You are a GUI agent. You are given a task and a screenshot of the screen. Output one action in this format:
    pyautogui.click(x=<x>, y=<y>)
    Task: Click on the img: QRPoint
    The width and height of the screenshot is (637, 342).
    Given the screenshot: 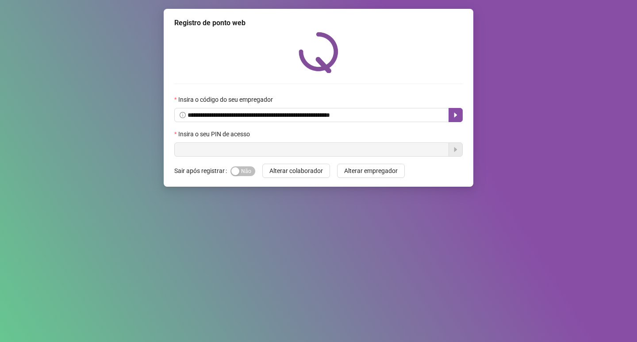 What is the action you would take?
    pyautogui.click(x=318, y=52)
    